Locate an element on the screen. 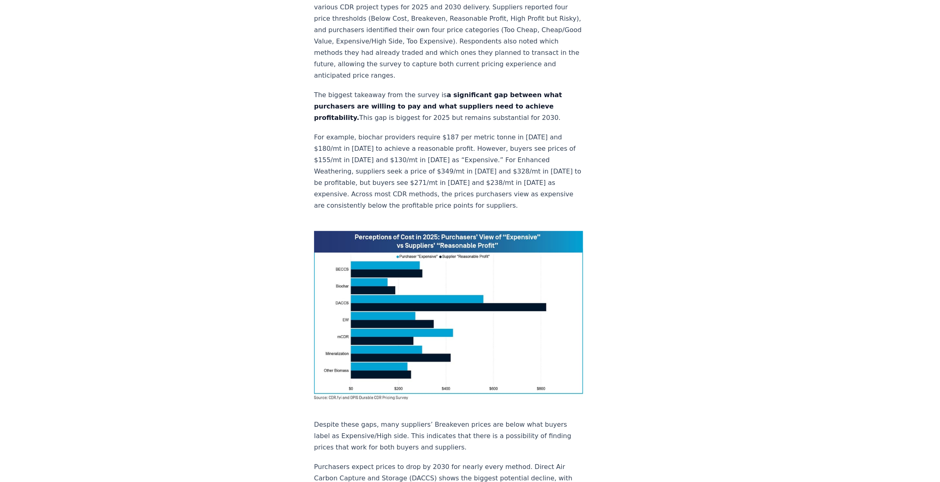  p: Despite these gaps, many suppliers’ Breakeven prices are below what buyers label as Expensive/Hig... is located at coordinates (448, 436).